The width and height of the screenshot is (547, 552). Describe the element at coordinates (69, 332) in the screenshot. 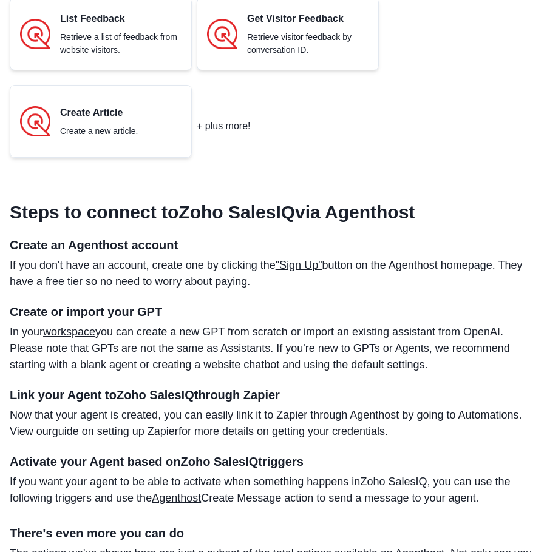

I see `a: workspace` at that location.